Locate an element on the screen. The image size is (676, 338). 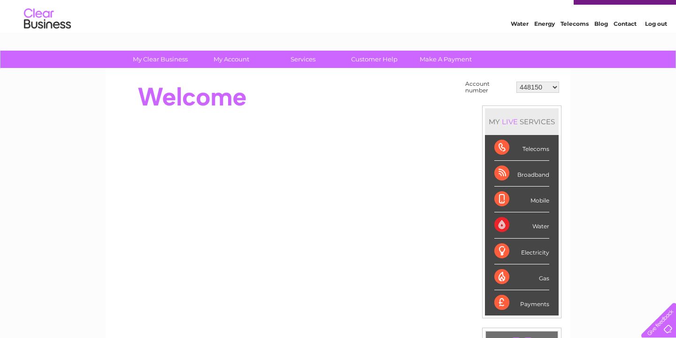
a: My Clear Business is located at coordinates (160, 59).